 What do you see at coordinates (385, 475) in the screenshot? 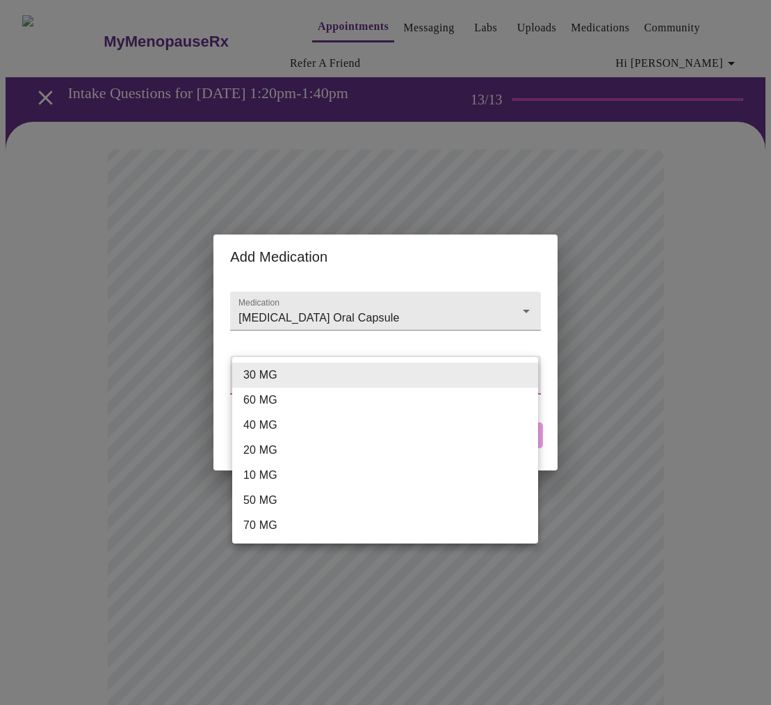
I see `li: 10 MG` at bounding box center [385, 475].